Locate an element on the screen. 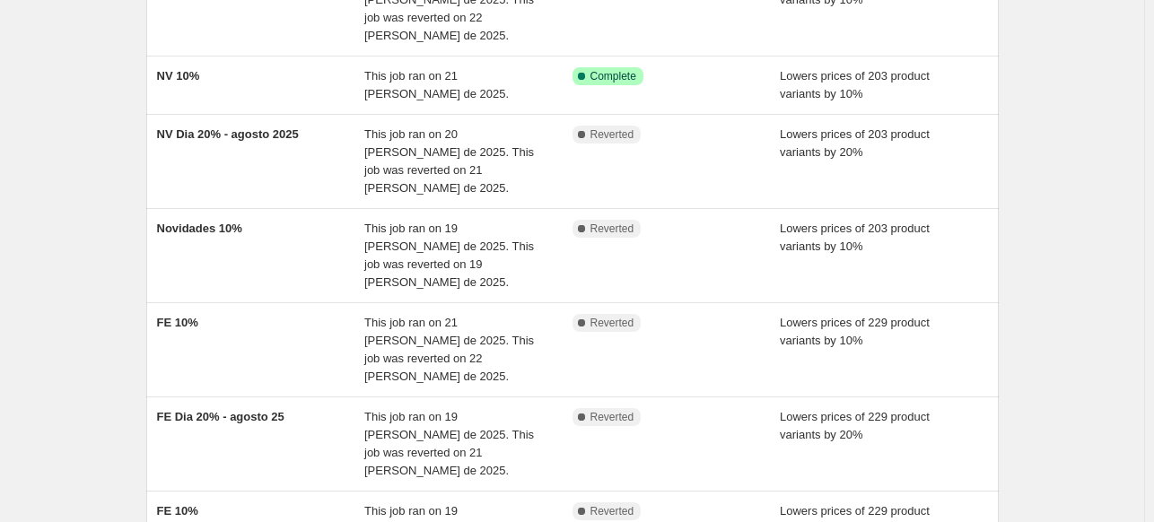  span: FE Dia 20% - agosto 25 is located at coordinates (221, 416).